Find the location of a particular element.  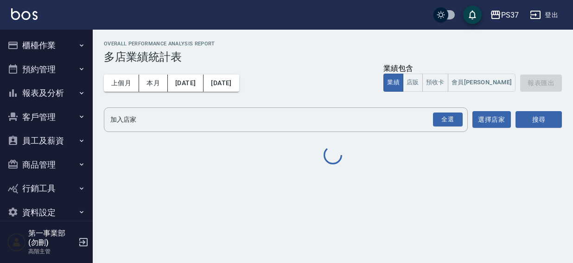

input: 店家名稱 is located at coordinates (279, 120).